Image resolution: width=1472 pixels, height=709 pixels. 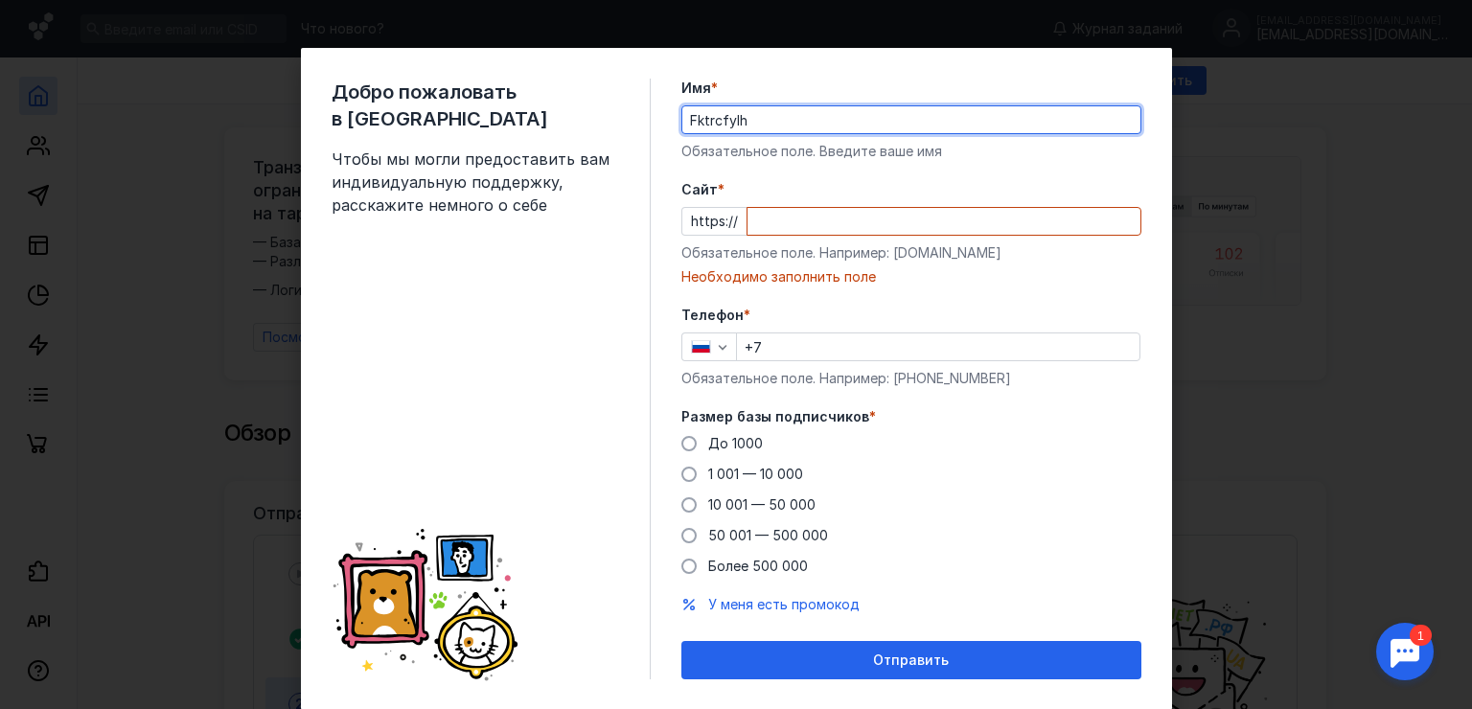 I want to click on span: 50 001 — 500 000, so click(x=768, y=535).